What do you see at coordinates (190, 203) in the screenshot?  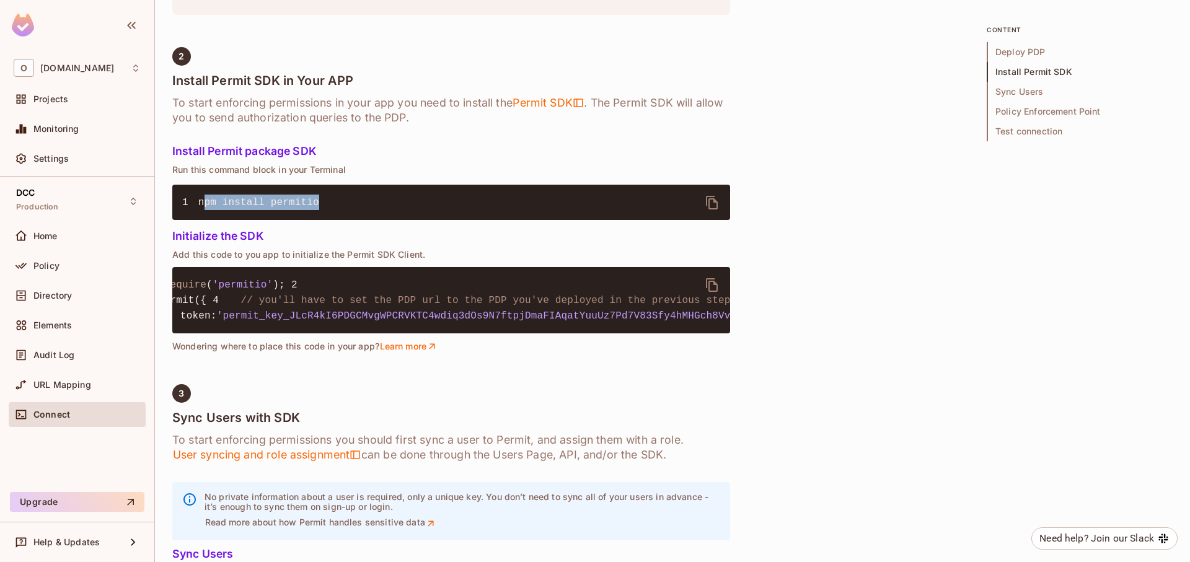 I see `span: 1` at bounding box center [190, 203].